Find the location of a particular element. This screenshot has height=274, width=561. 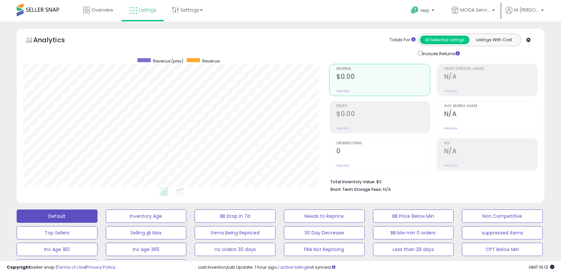

b: Short Term Storage Fees: is located at coordinates (356, 189).